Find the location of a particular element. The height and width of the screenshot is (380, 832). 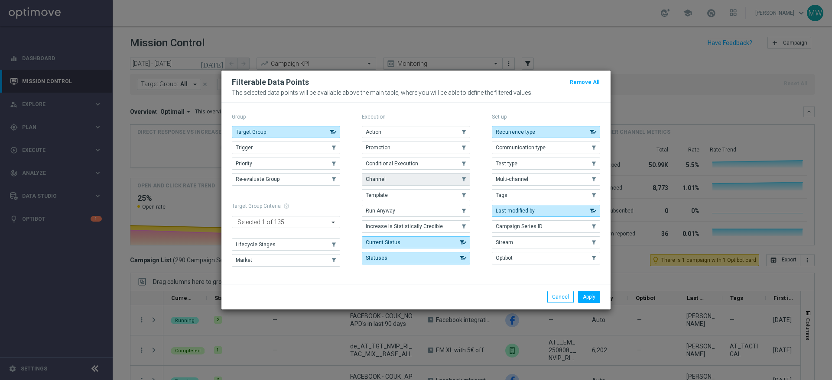

span: Stream is located at coordinates (504, 243).